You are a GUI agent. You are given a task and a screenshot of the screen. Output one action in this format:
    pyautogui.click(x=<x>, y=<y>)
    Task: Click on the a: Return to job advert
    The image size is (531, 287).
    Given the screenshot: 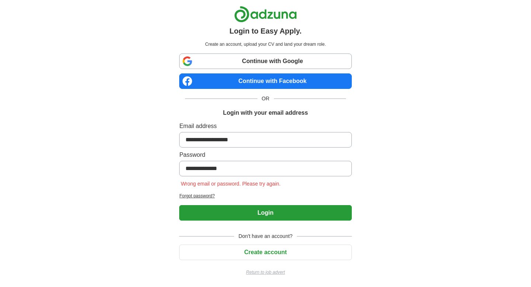 What is the action you would take?
    pyautogui.click(x=265, y=272)
    